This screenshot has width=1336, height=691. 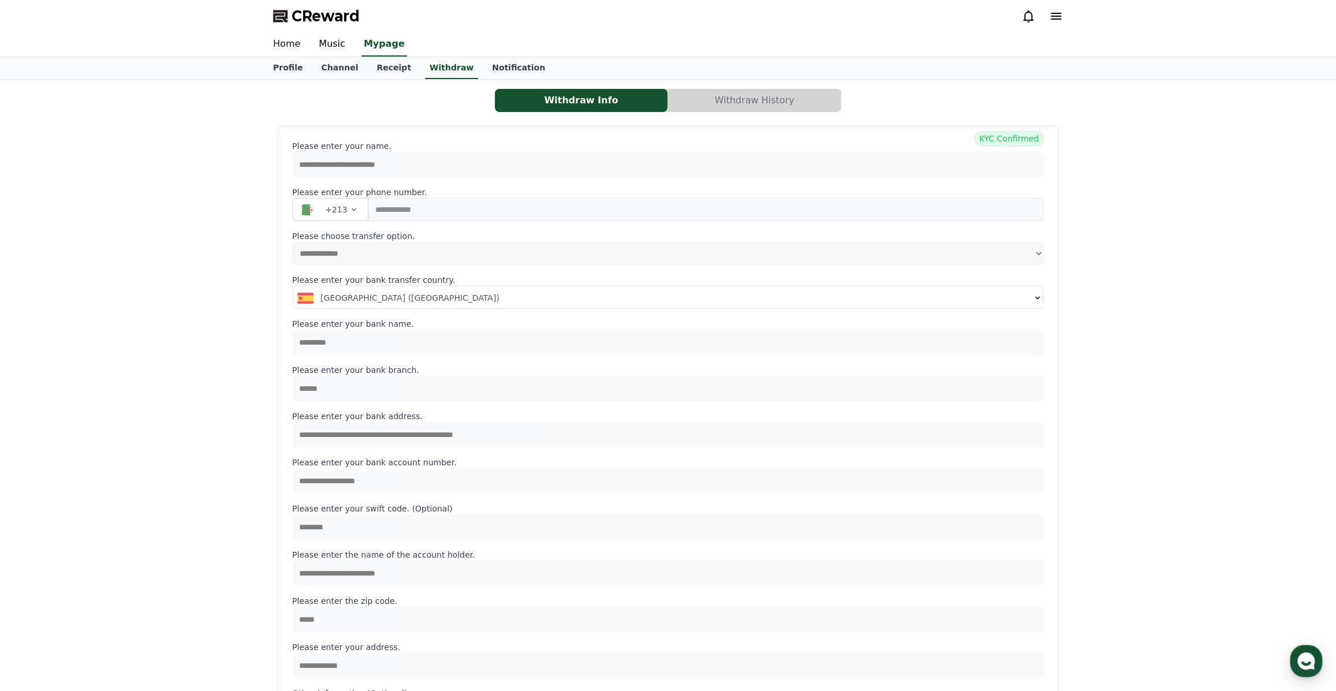 I want to click on p: Please enter your bank account number., so click(x=668, y=462).